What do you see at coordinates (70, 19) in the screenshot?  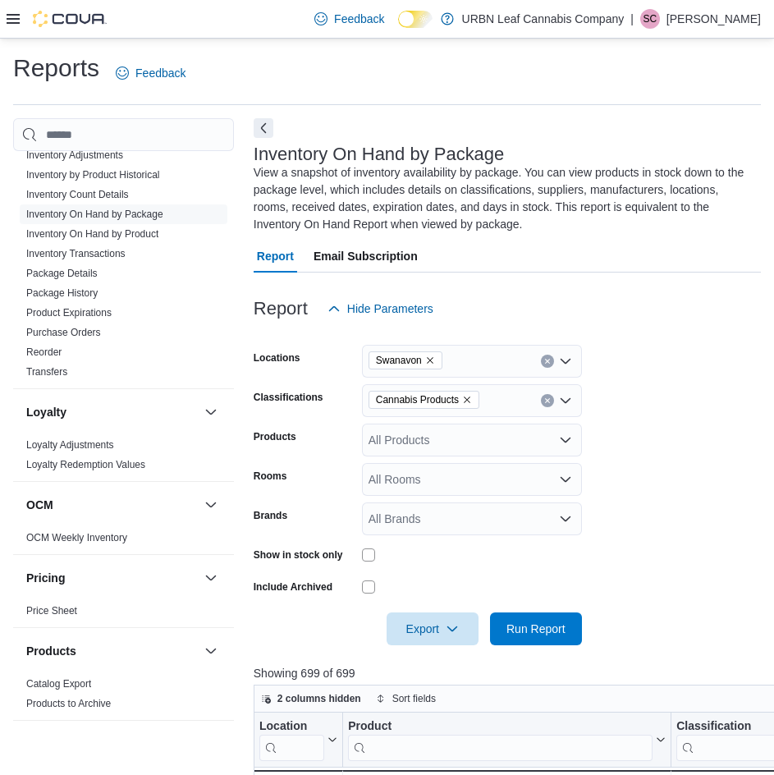 I see `img: Cova` at bounding box center [70, 19].